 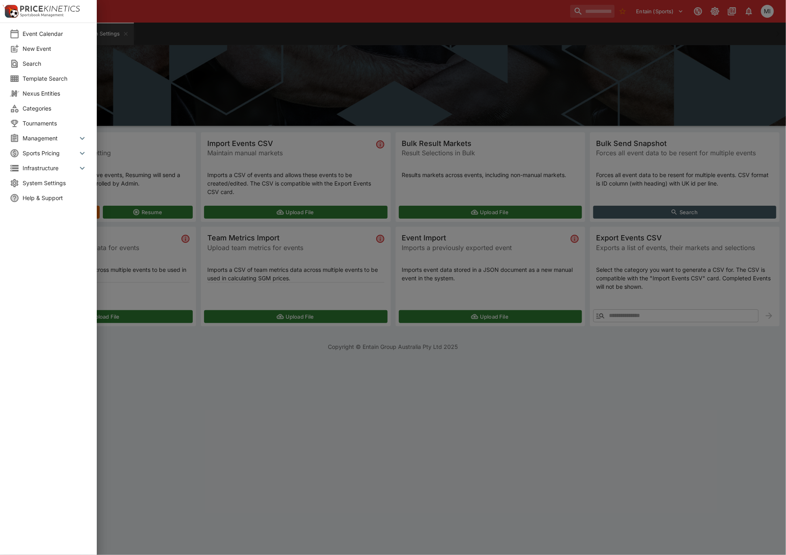 I want to click on span: Categories, so click(x=55, y=108).